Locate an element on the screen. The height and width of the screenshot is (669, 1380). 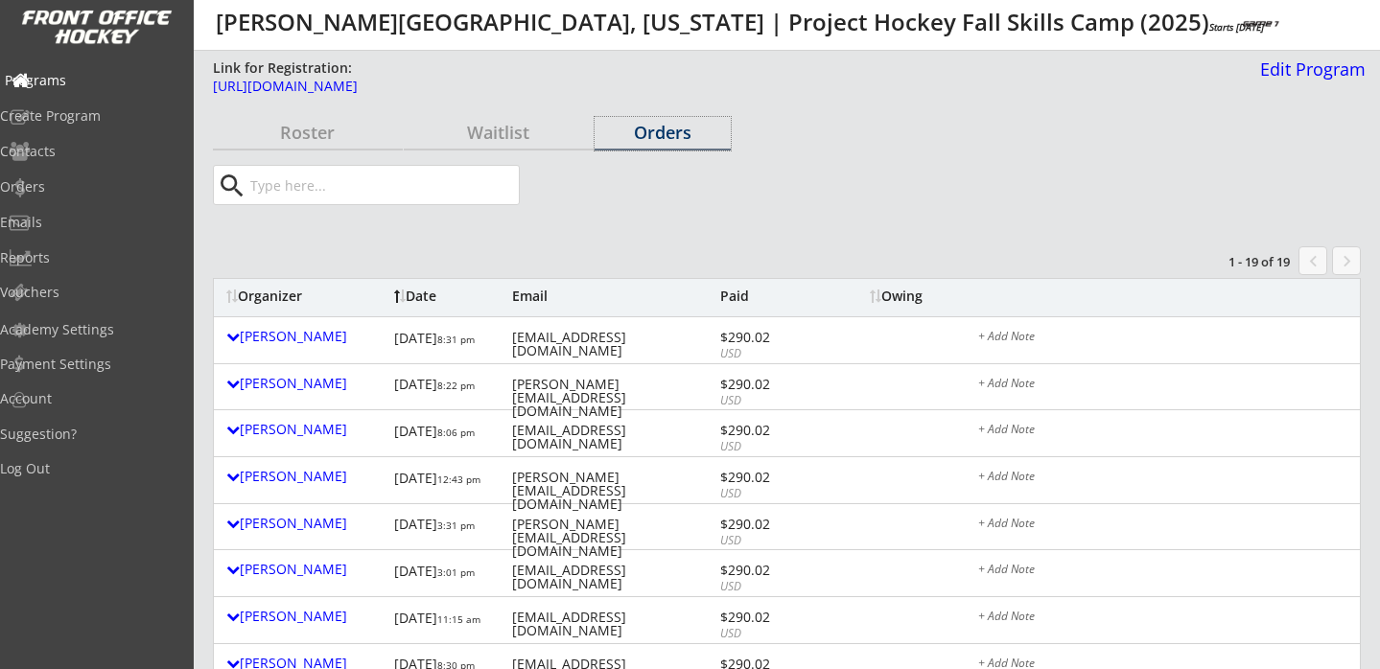
button: keyboard_arrow_right is located at coordinates (1346, 261).